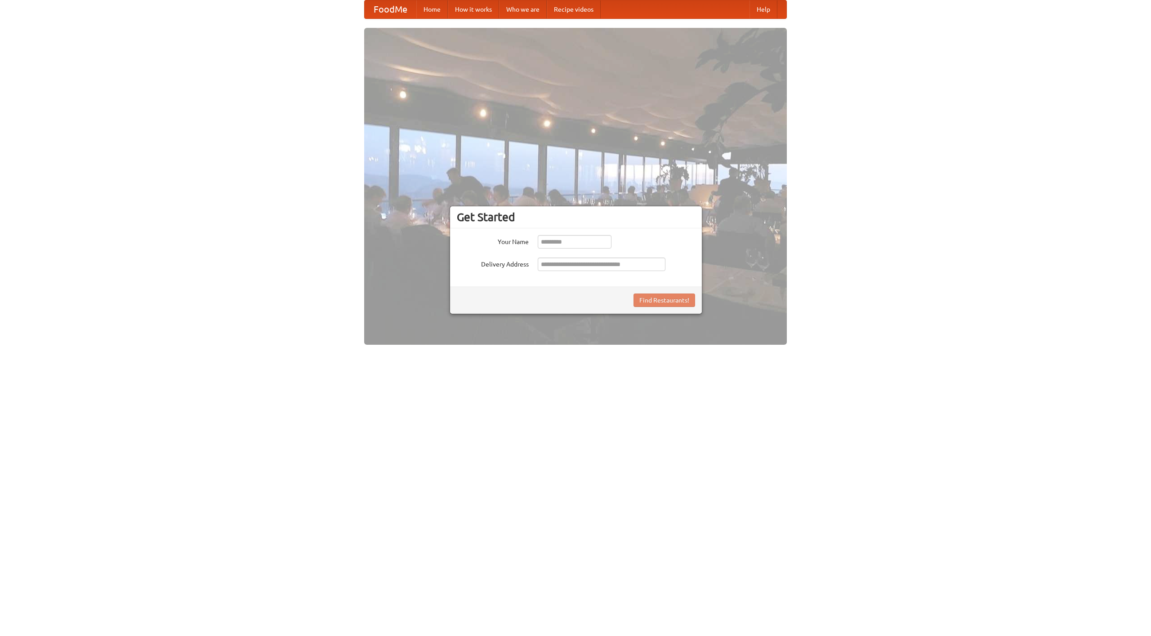 Image resolution: width=1151 pixels, height=636 pixels. Describe the element at coordinates (523, 9) in the screenshot. I see `a: Who we are` at that location.